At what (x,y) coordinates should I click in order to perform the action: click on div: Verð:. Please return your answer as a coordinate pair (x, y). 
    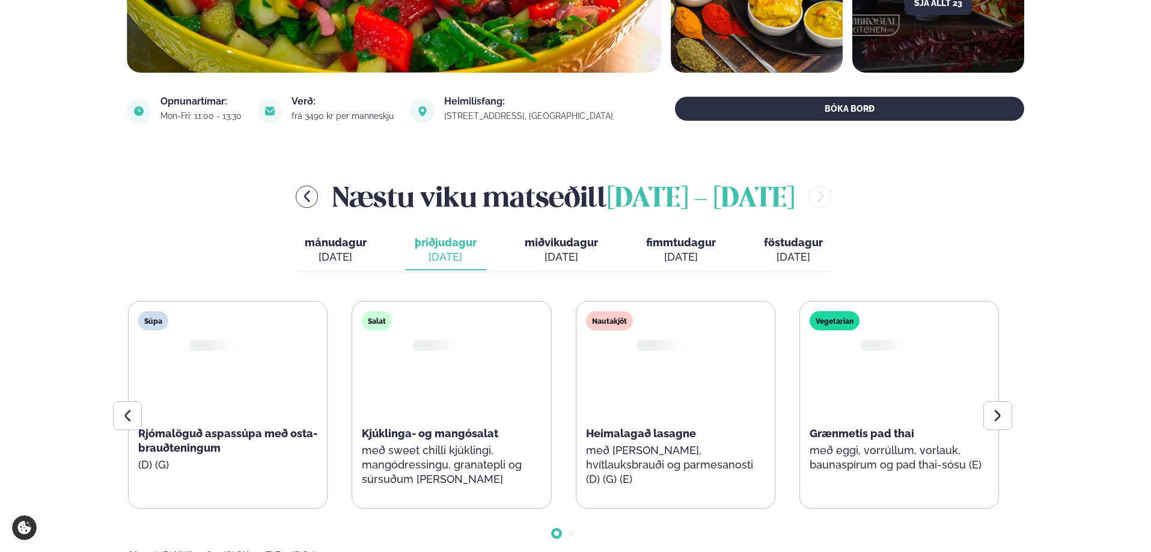
    Looking at the image, I should click on (343, 102).